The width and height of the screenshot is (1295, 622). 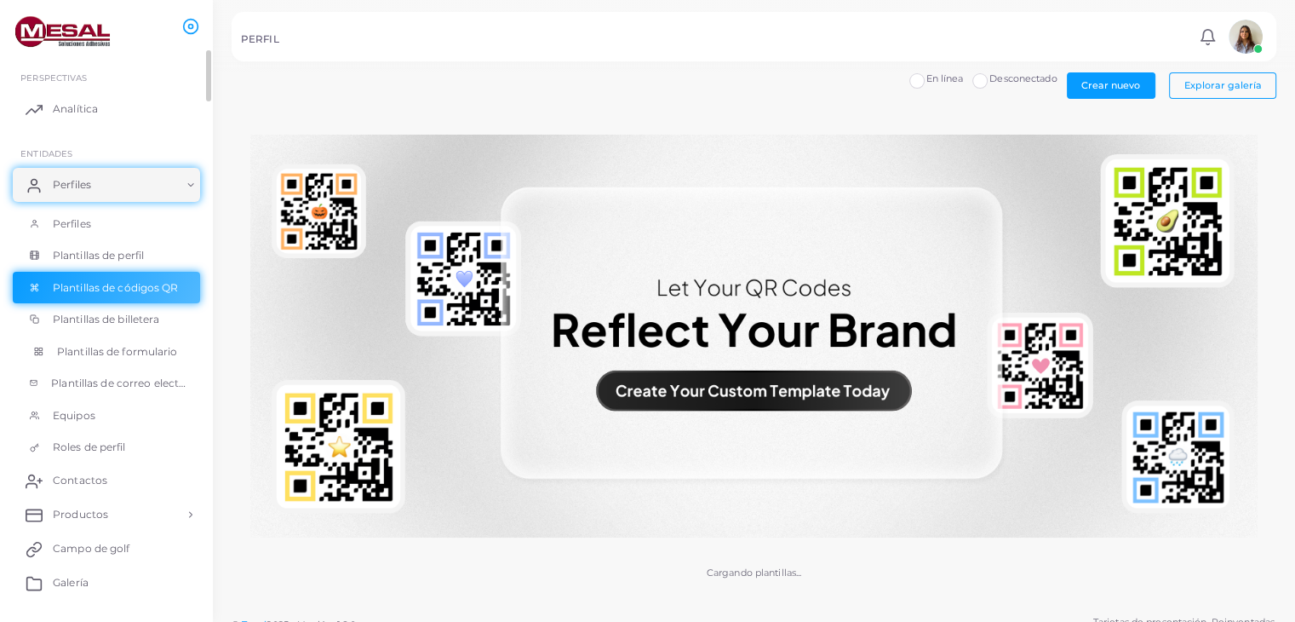 What do you see at coordinates (1245, 37) in the screenshot?
I see `a: avatar` at bounding box center [1245, 37].